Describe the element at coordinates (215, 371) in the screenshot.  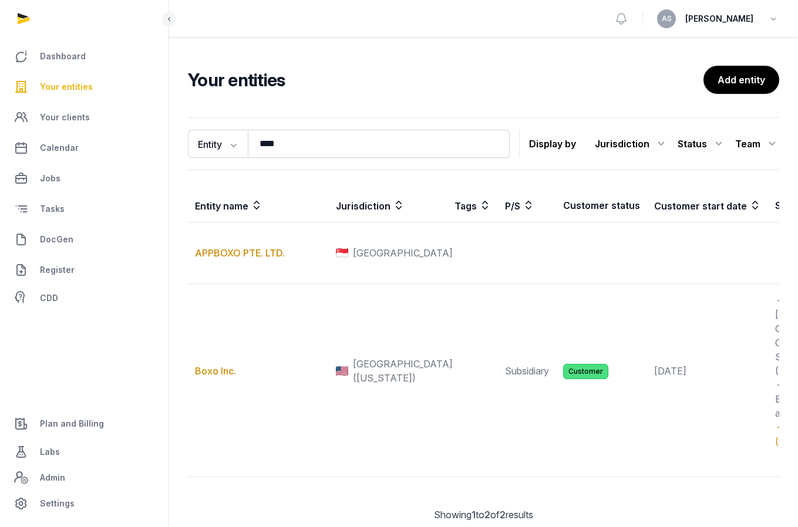
I see `a: Boxo Inc.` at that location.